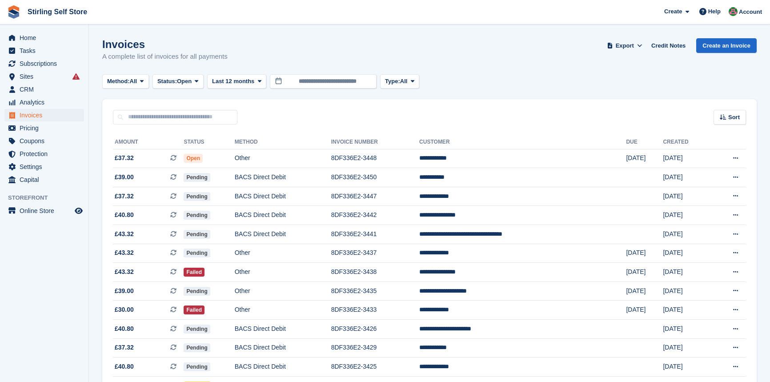 The height and width of the screenshot is (382, 770). I want to click on span: Create, so click(673, 12).